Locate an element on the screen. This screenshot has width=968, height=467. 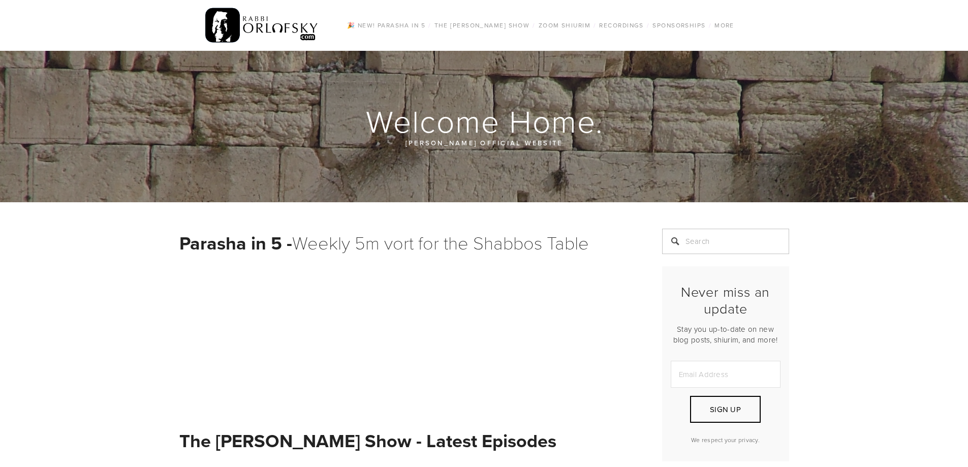
h2: Never miss an update is located at coordinates (726, 300).